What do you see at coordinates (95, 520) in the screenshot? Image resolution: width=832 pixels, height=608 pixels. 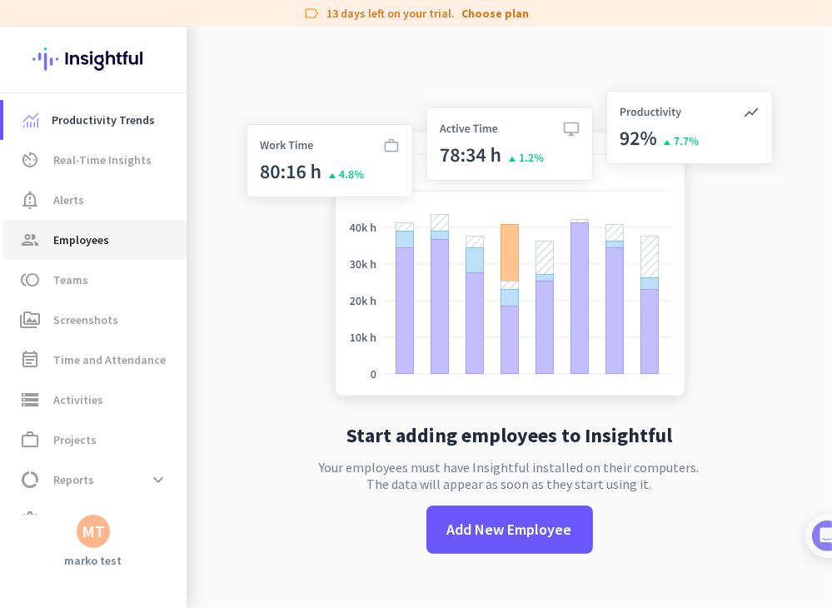 I see `a: settingsSettings` at bounding box center [95, 520].